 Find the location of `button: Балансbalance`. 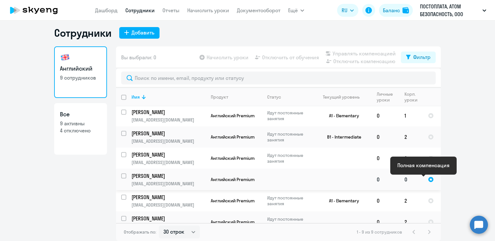

button: Балансbalance is located at coordinates (396, 10).